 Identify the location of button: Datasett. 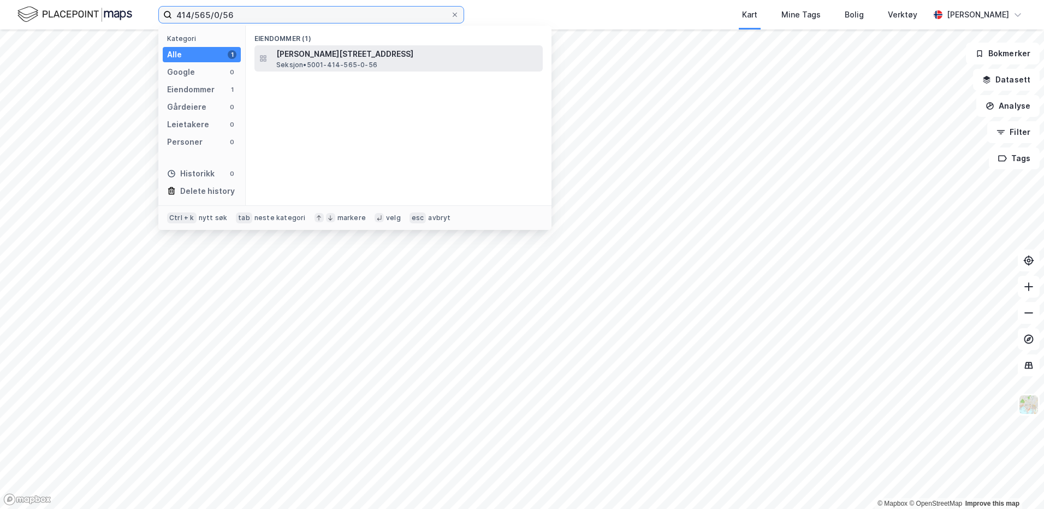
(1006, 80).